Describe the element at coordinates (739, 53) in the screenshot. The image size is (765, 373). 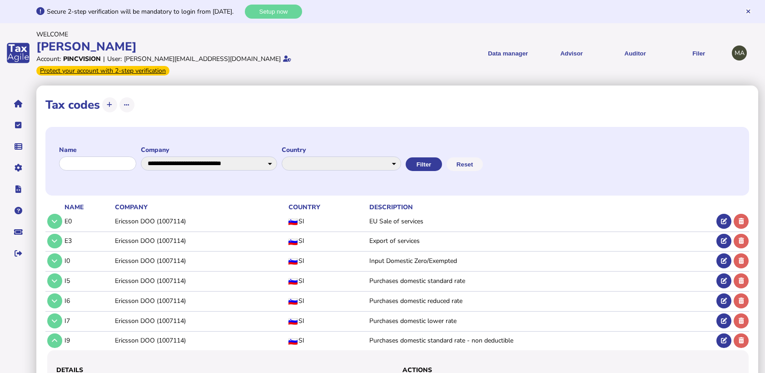
I see `div: Profile settings` at that location.